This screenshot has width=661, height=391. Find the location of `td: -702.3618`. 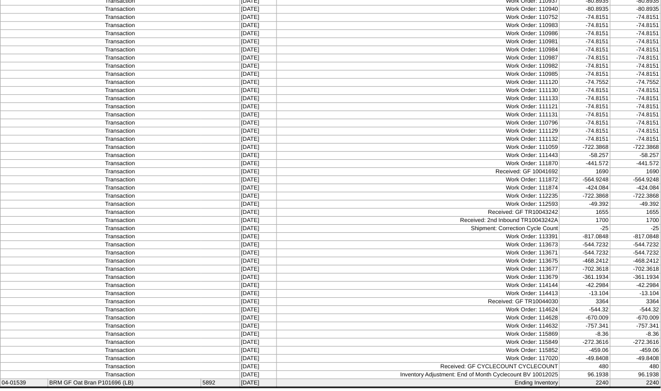

td: -702.3618 is located at coordinates (635, 269).